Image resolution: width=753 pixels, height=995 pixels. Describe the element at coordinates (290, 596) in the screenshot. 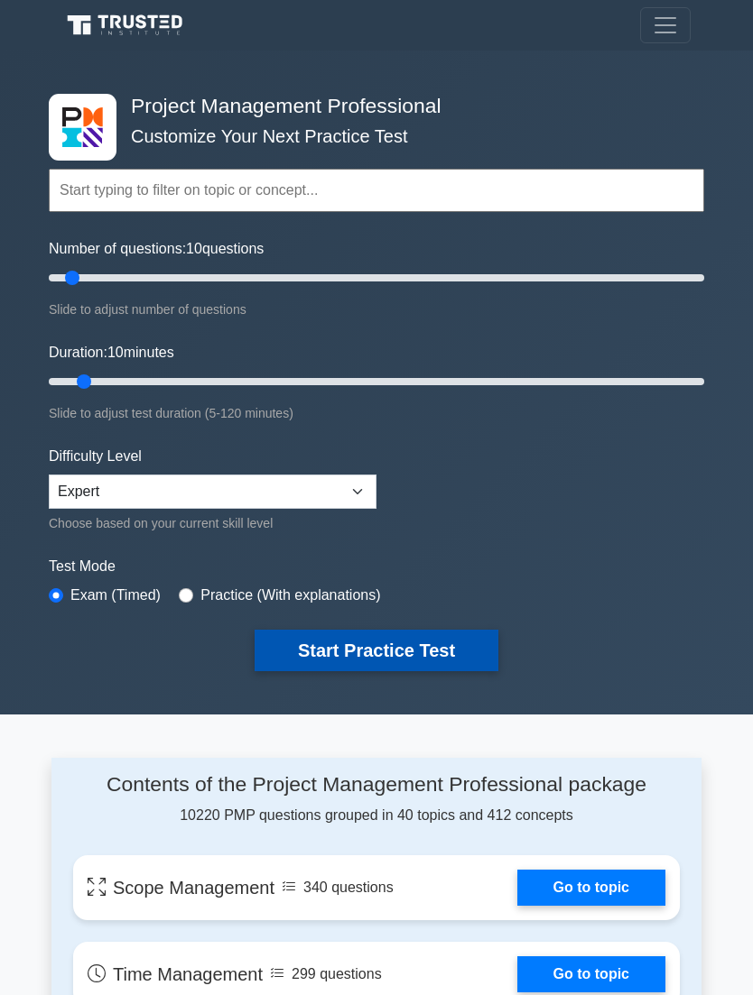

I see `label: Practice (With explanations)` at that location.